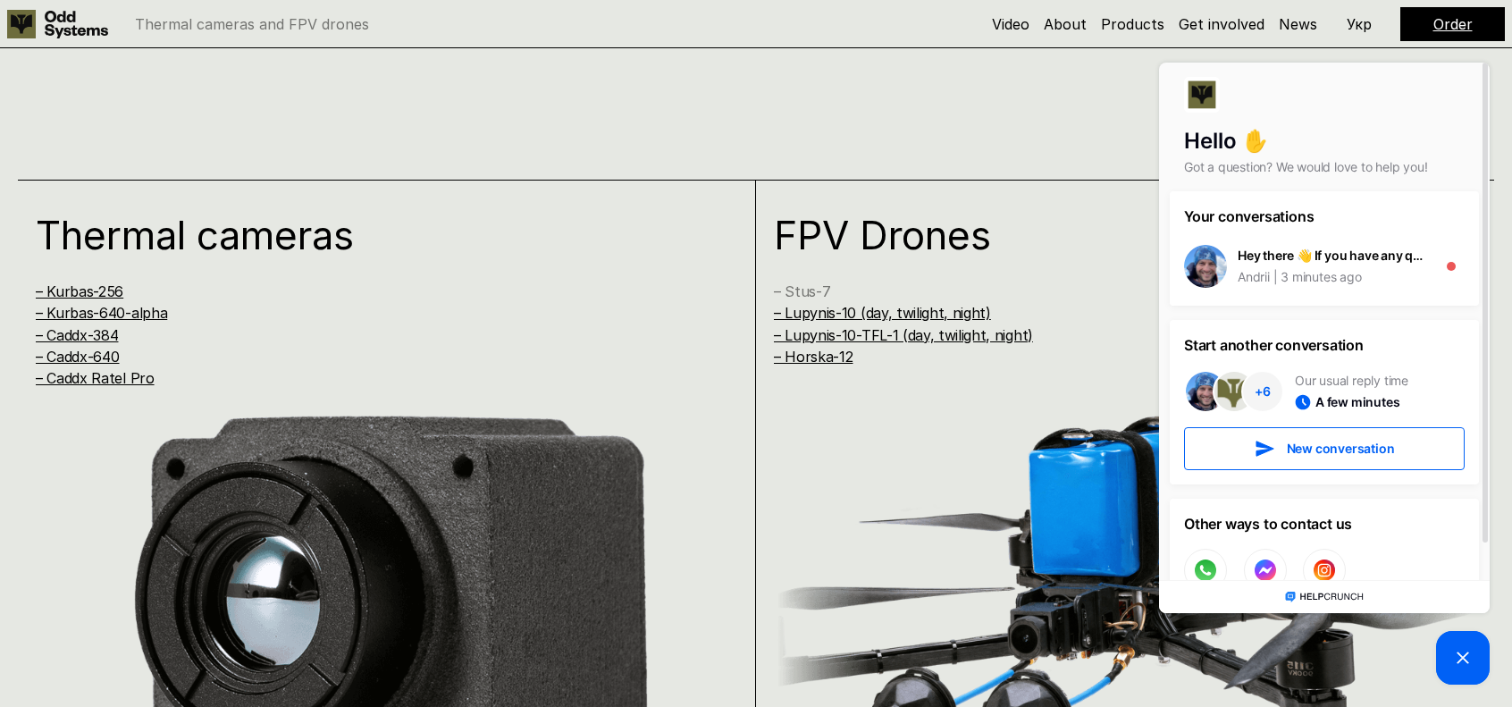 This screenshot has height=707, width=1512. What do you see at coordinates (186, 390) in the screenshot?
I see `span: New conversation` at bounding box center [186, 390].